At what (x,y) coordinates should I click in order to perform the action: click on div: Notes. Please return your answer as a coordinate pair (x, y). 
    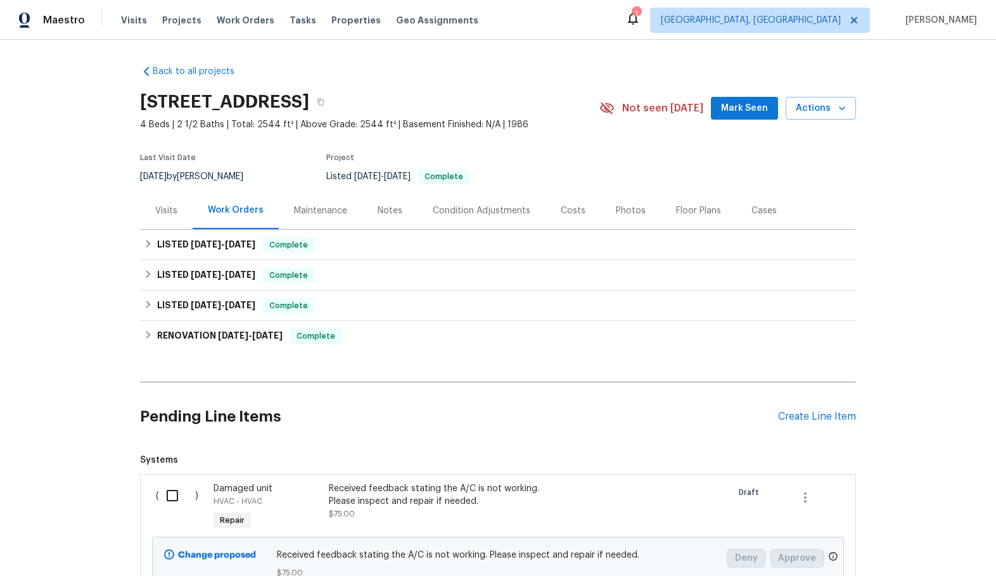
    Looking at the image, I should click on (390, 211).